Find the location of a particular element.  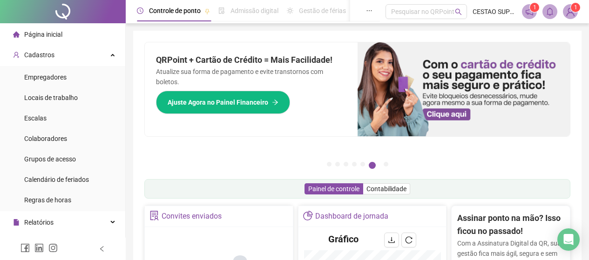

span: Colaboradores is located at coordinates (46, 139).